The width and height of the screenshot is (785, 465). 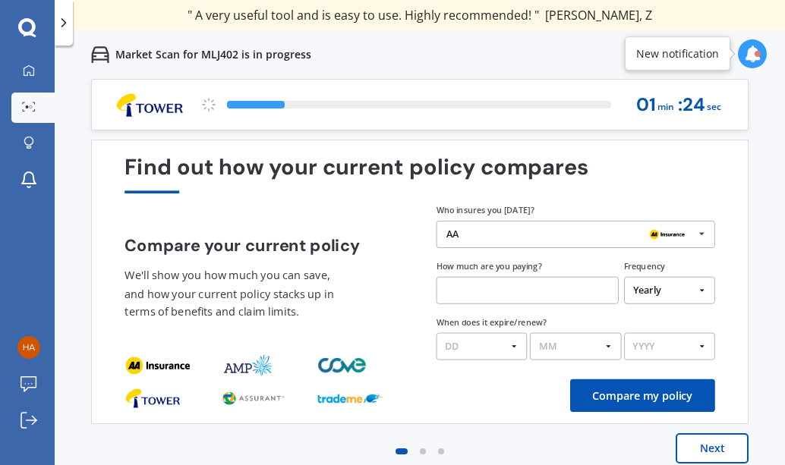 I want to click on label: Frequency, so click(x=644, y=266).